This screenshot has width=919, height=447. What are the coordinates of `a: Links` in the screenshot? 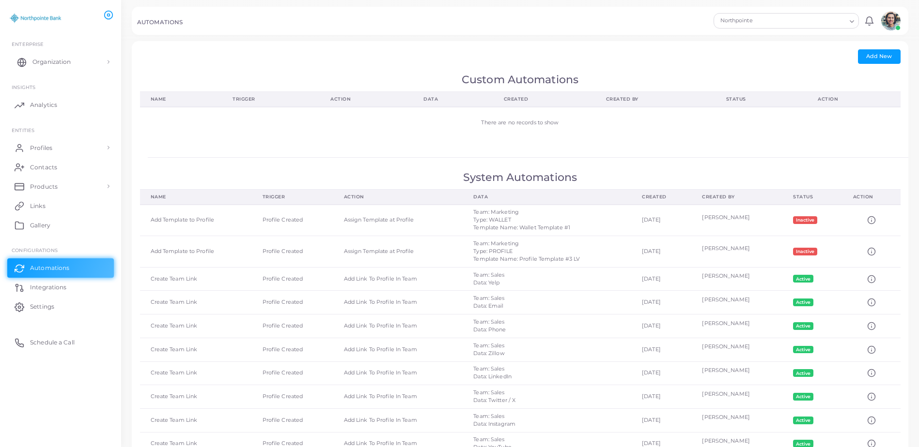 It's located at (61, 206).